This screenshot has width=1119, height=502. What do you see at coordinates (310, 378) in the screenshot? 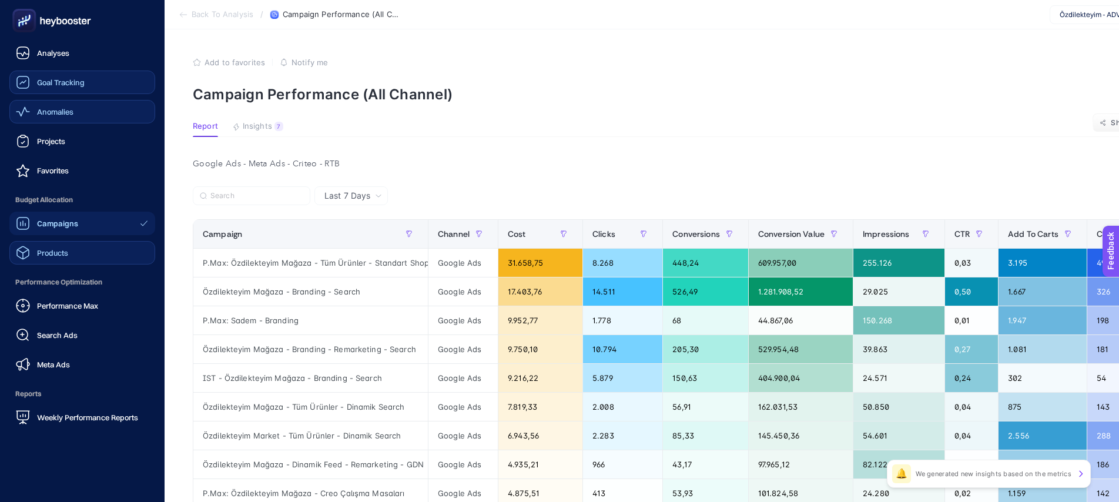
I see `div: IST - Özdilekteyim Mağaza - Branding - Search` at bounding box center [310, 378].